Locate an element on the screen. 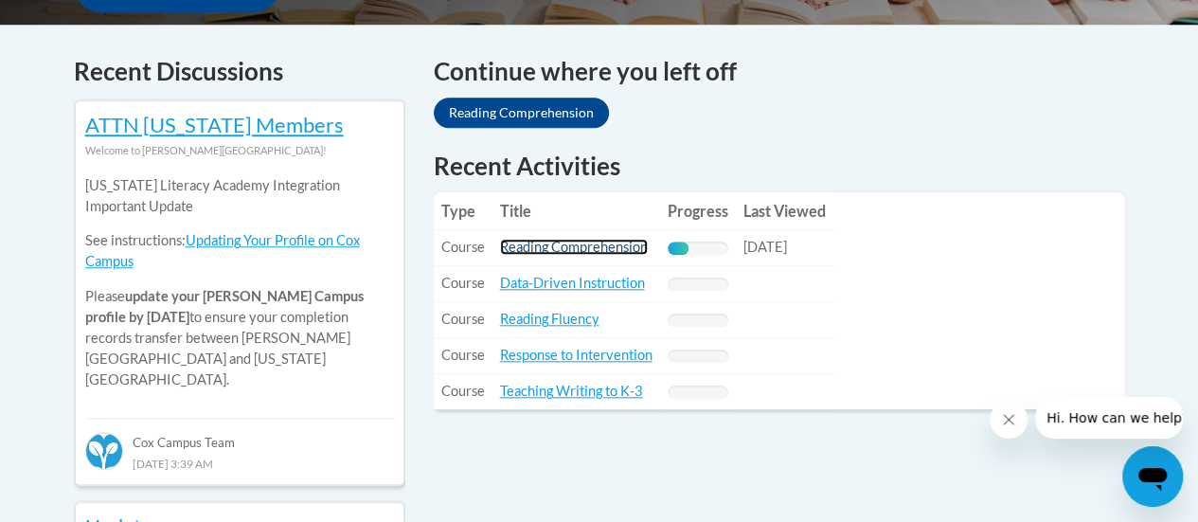  a: Data-Driven Instruction is located at coordinates (572, 282).